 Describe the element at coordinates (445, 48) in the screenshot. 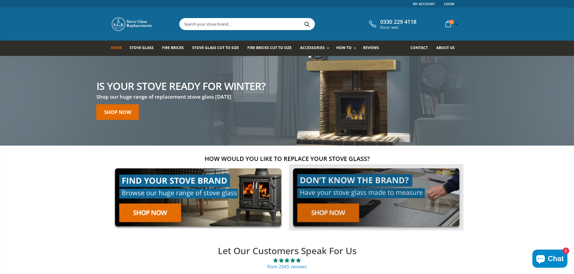

I see `span: About us` at that location.